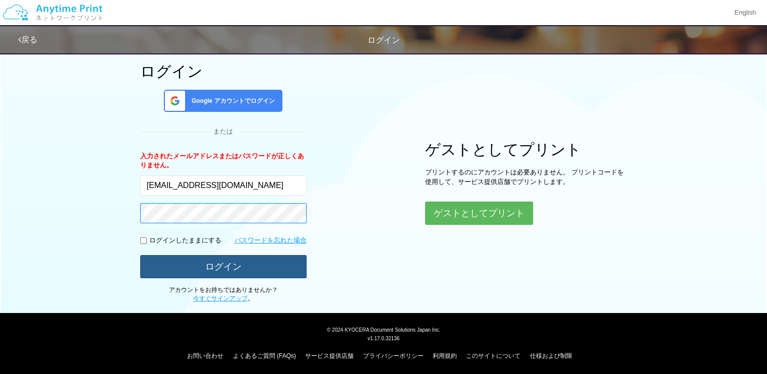 The width and height of the screenshot is (767, 374). I want to click on a: お問い合わせ, so click(205, 356).